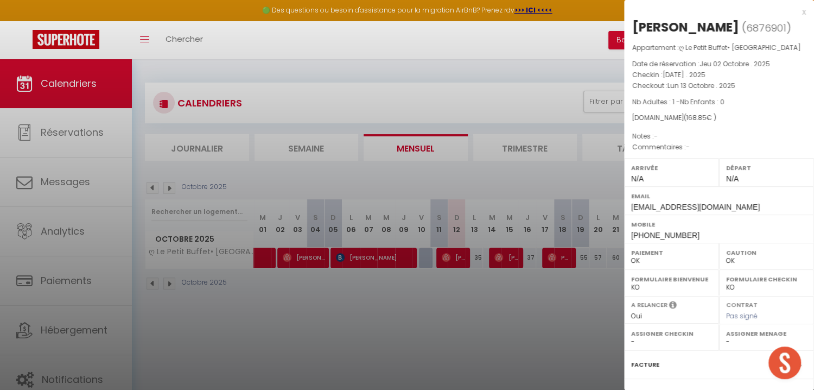  What do you see at coordinates (678, 101) in the screenshot?
I see `span: Nb Adultes : 1 -` at bounding box center [678, 101].